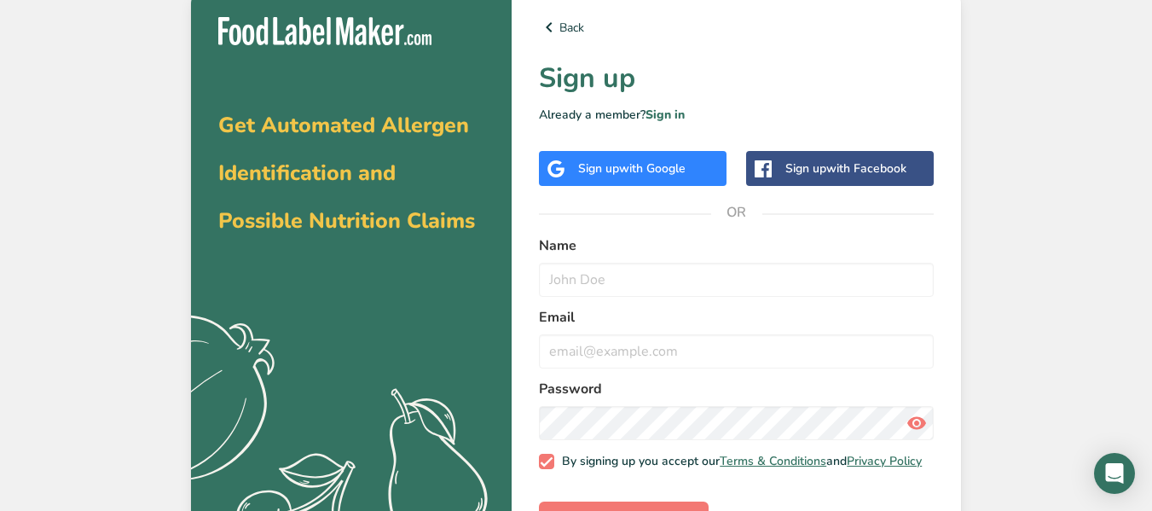 Image resolution: width=1152 pixels, height=511 pixels. Describe the element at coordinates (736, 280) in the screenshot. I see `input: John Doe` at that location.